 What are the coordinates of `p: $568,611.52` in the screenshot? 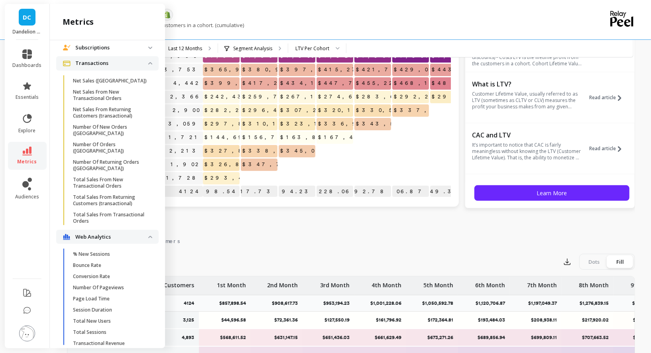 It's located at (225, 338).